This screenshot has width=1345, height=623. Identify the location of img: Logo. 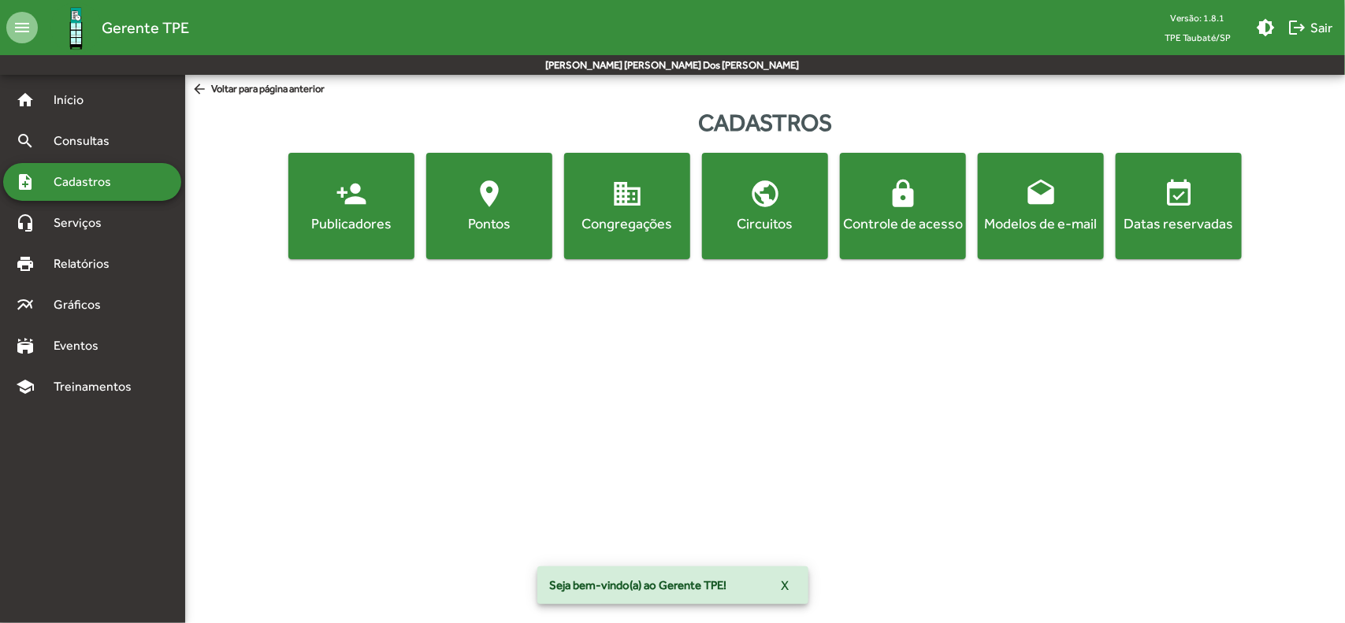
(76, 28).